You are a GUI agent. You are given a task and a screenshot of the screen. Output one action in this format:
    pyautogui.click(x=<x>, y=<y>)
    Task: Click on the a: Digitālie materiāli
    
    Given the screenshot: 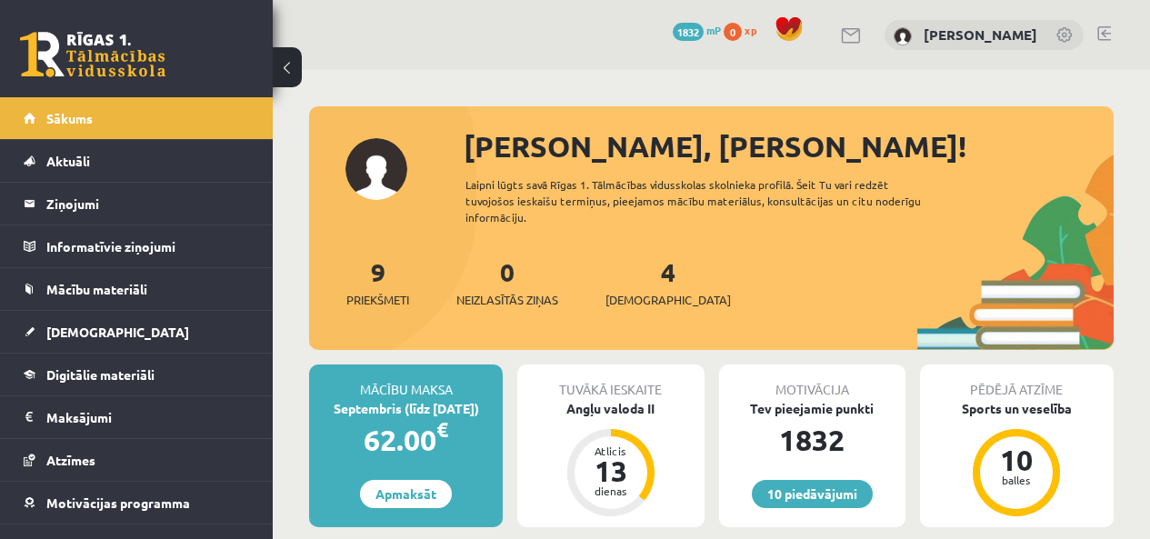 What is the action you would take?
    pyautogui.click(x=136, y=374)
    